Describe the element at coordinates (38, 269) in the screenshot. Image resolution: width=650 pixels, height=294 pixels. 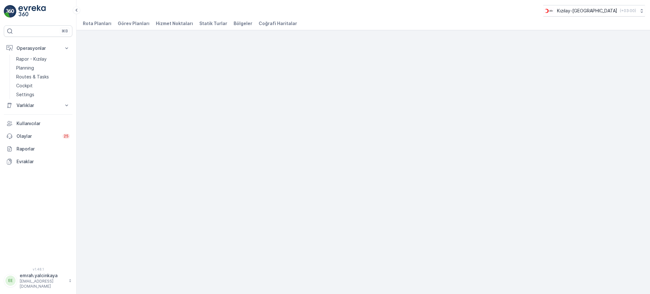
I see `span: v 1.48.1` at that location.